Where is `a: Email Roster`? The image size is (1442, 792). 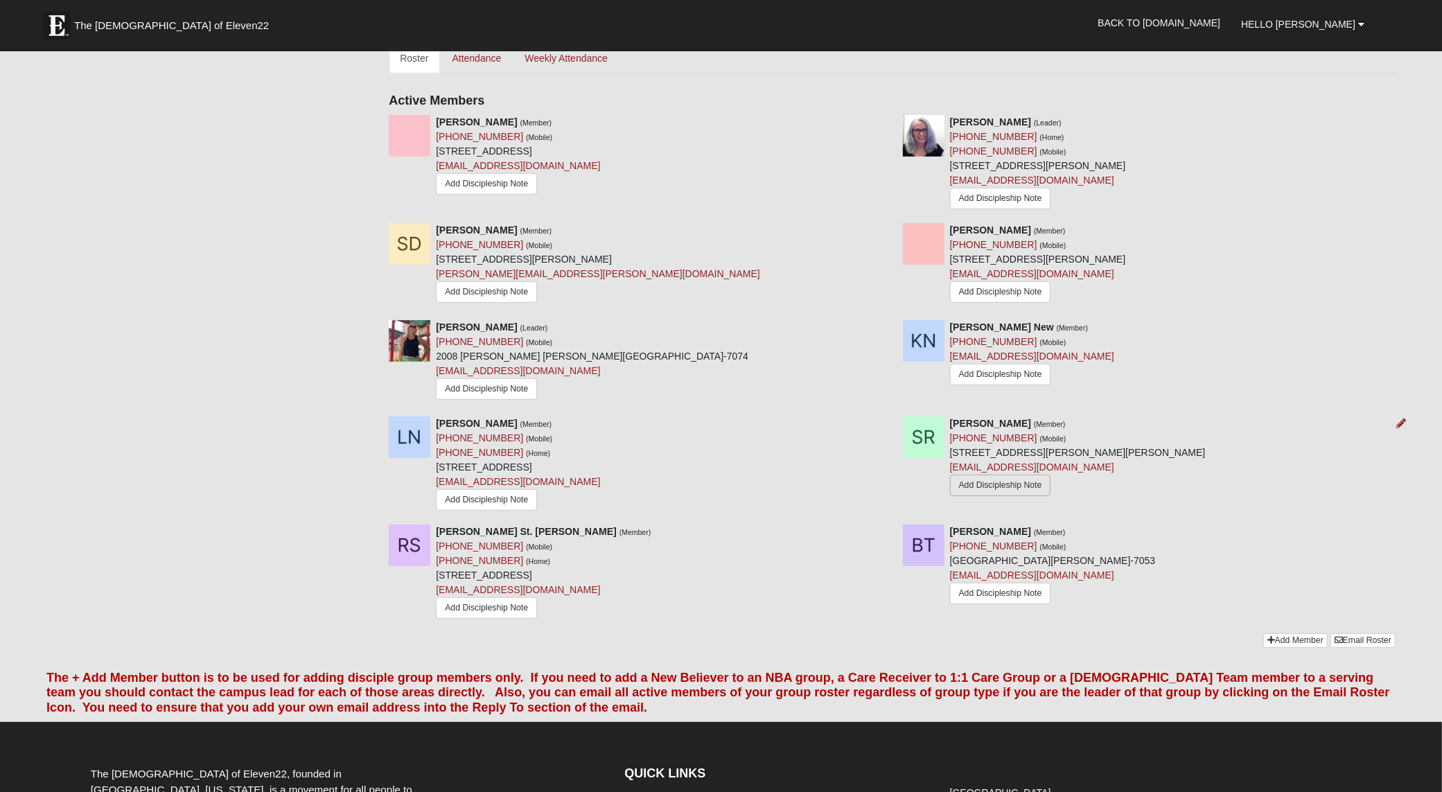
a: Email Roster is located at coordinates (1363, 640).